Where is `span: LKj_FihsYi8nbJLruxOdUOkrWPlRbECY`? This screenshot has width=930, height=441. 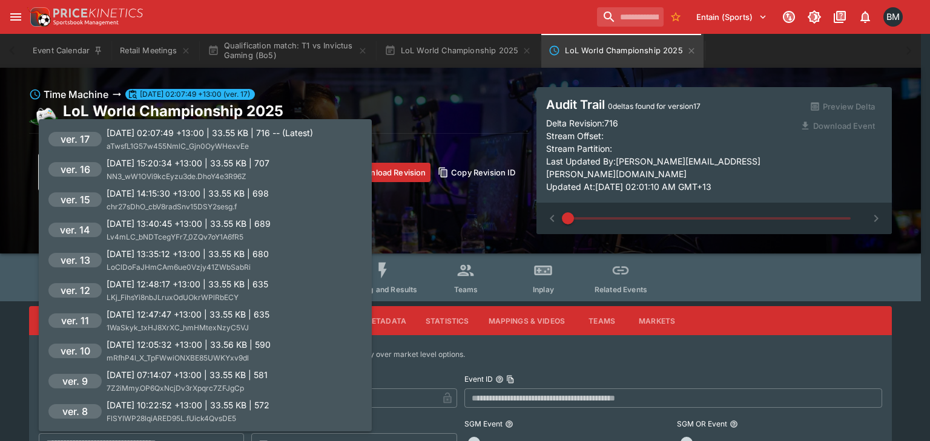 span: LKj_FihsYi8nbJLruxOdUOkrWPlRbECY is located at coordinates (173, 297).